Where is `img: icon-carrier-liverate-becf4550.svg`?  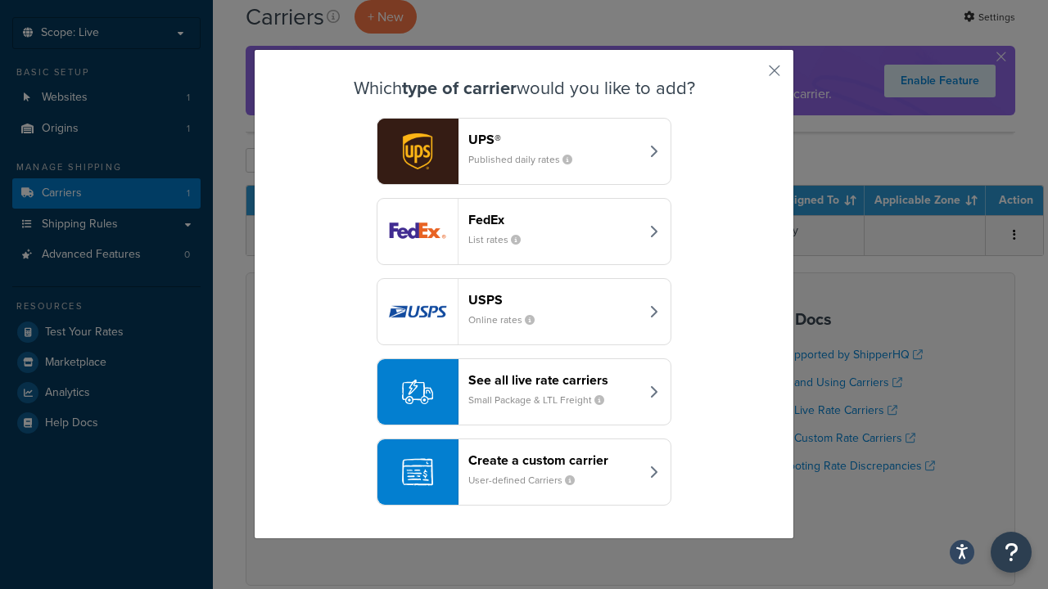 img: icon-carrier-liverate-becf4550.svg is located at coordinates (417, 392).